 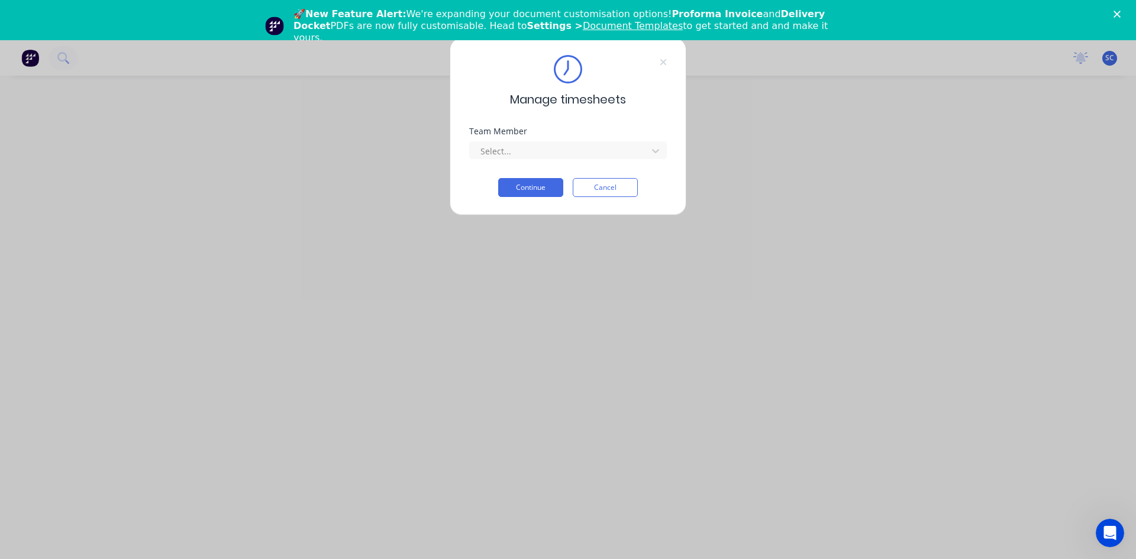 I want to click on b: Settings >, so click(x=605, y=25).